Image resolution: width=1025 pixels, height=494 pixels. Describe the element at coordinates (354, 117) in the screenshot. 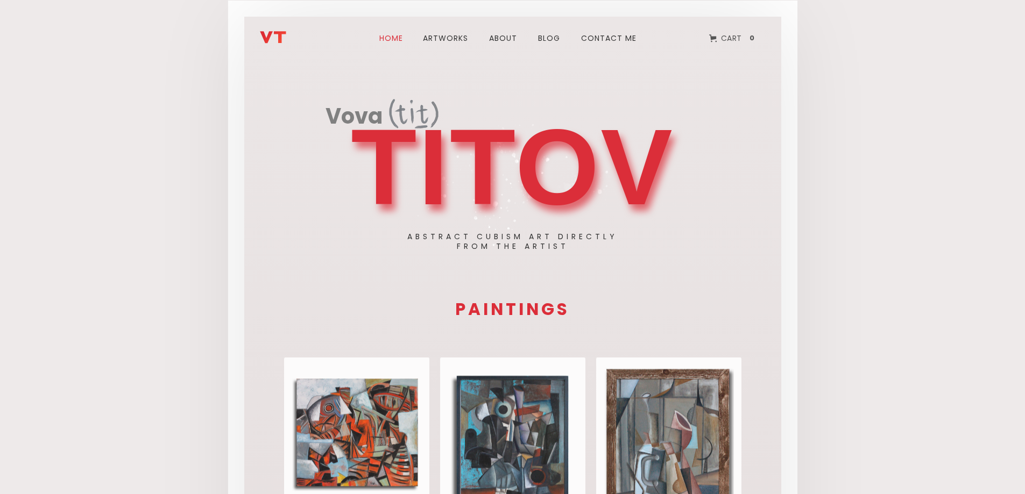

I see `h2: Vova` at that location.